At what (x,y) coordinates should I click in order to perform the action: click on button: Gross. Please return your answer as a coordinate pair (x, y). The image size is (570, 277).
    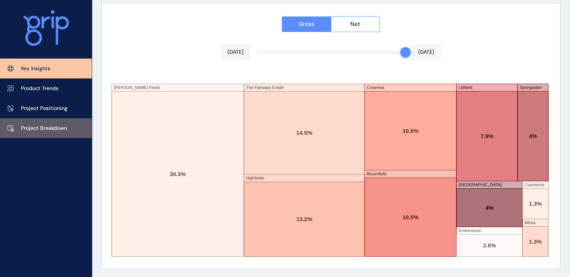
    Looking at the image, I should click on (306, 24).